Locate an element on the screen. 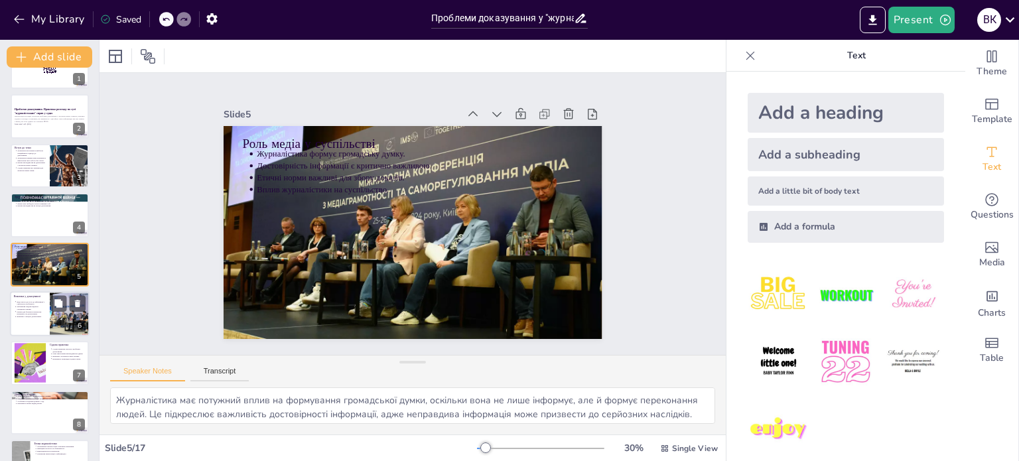 Image resolution: width=1019 pixels, height=461 pixels. span: Theme is located at coordinates (992, 72).